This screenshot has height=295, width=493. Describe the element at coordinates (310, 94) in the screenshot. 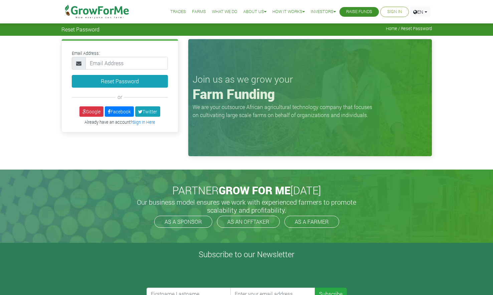

I see `h1: Farm Funding` at that location.